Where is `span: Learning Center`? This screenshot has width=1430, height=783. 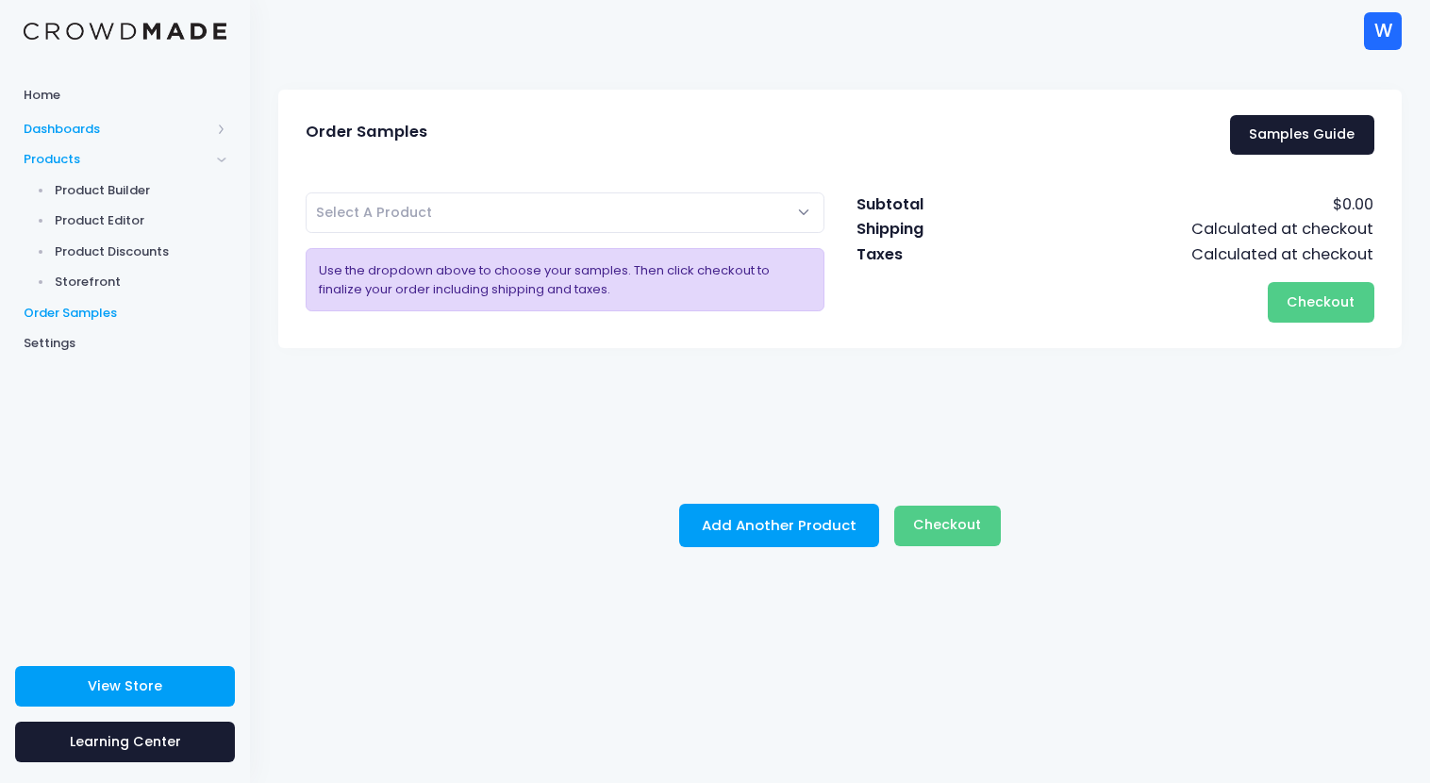 span: Learning Center is located at coordinates (125, 741).